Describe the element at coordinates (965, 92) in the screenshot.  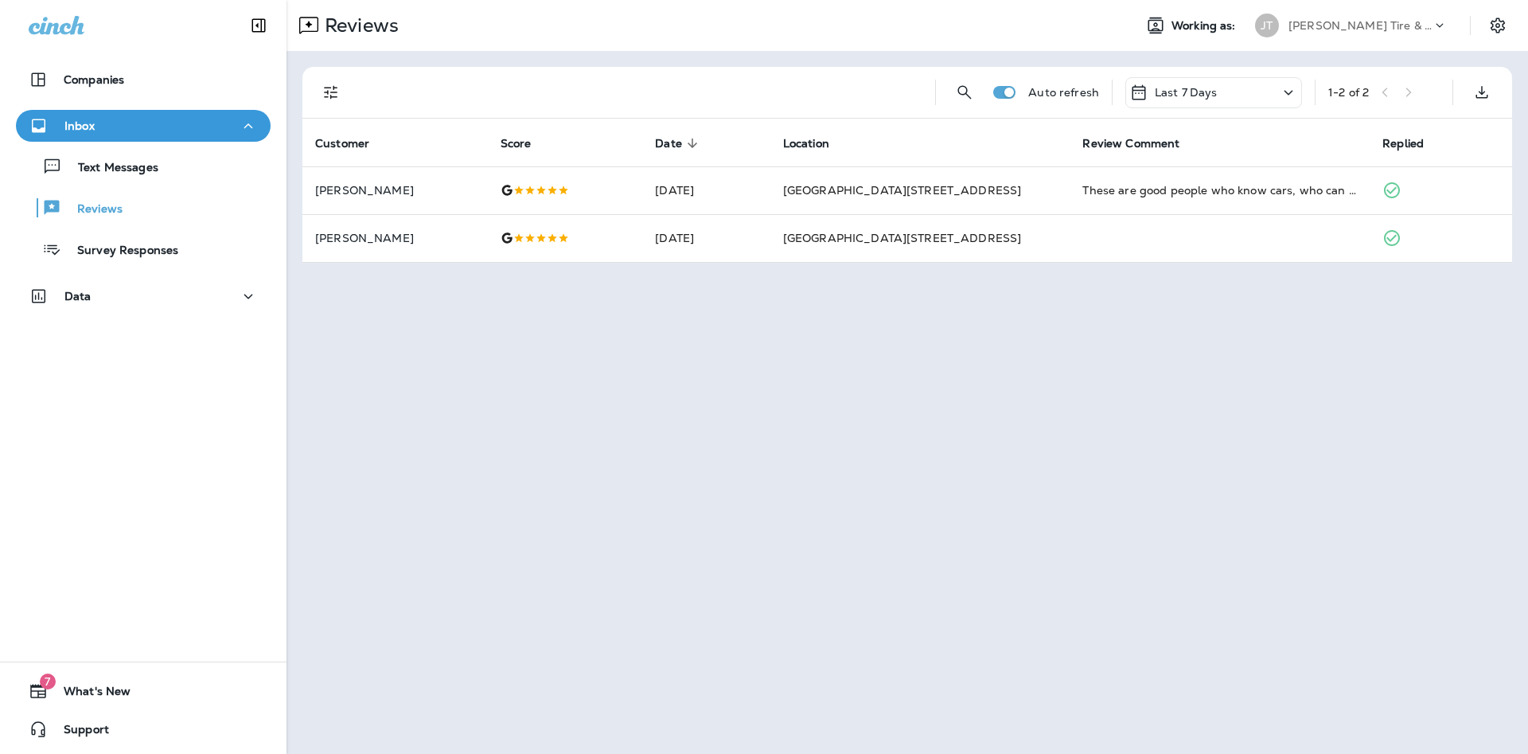
I see `button: Search Reviews` at that location.